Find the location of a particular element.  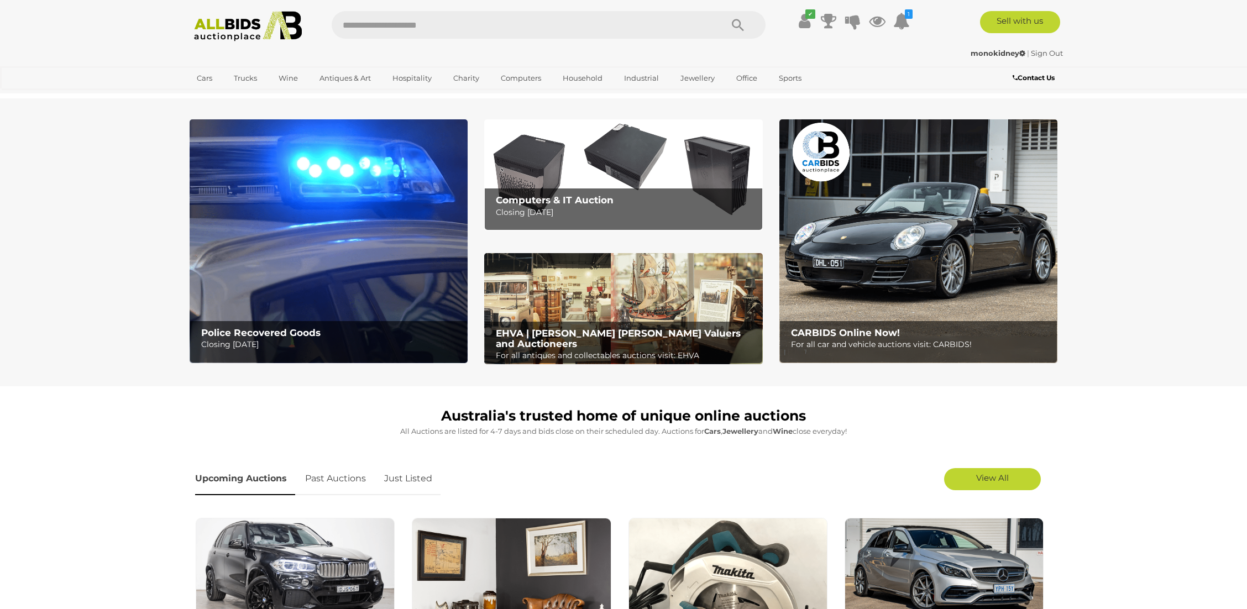

b: Computers & IT Auction is located at coordinates (555, 200).